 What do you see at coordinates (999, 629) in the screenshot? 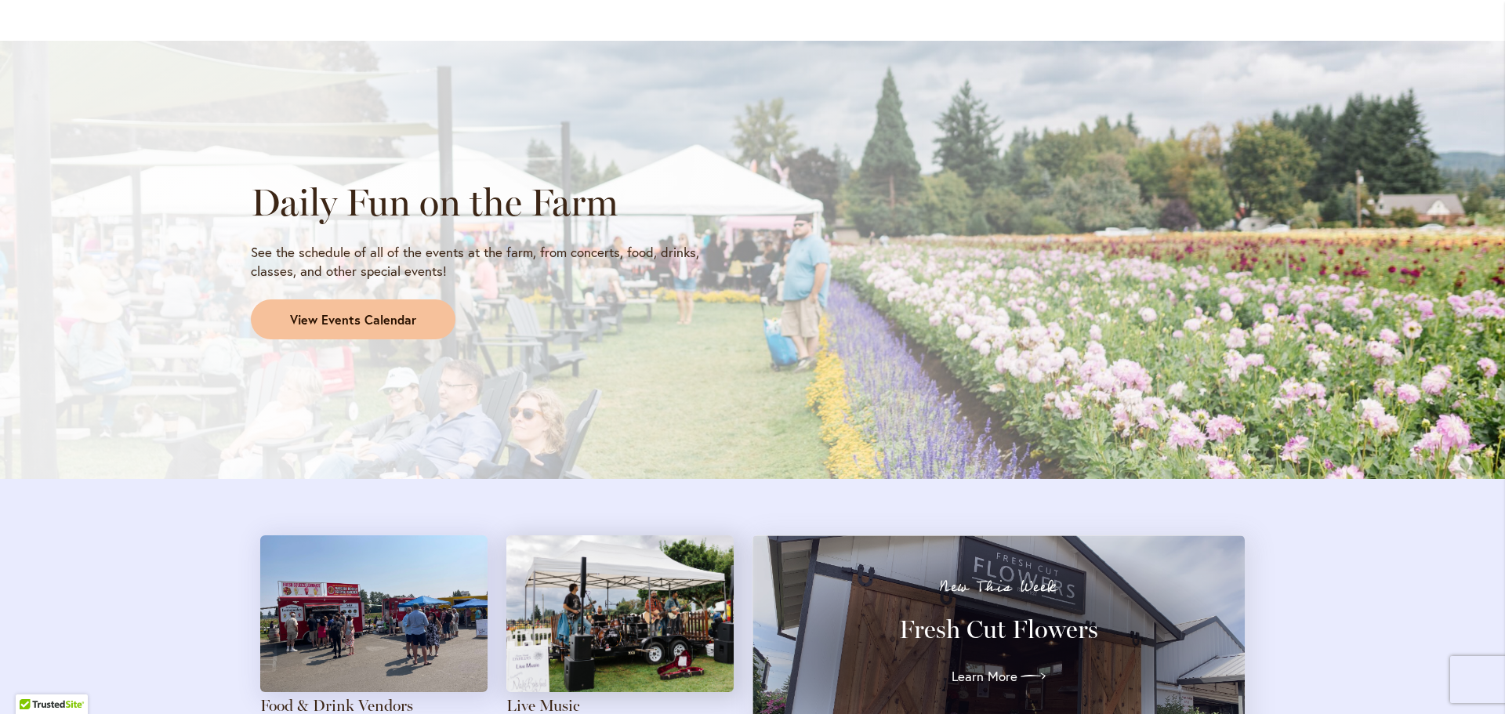
I see `h3: Fresh Cut Flowers` at bounding box center [999, 629].